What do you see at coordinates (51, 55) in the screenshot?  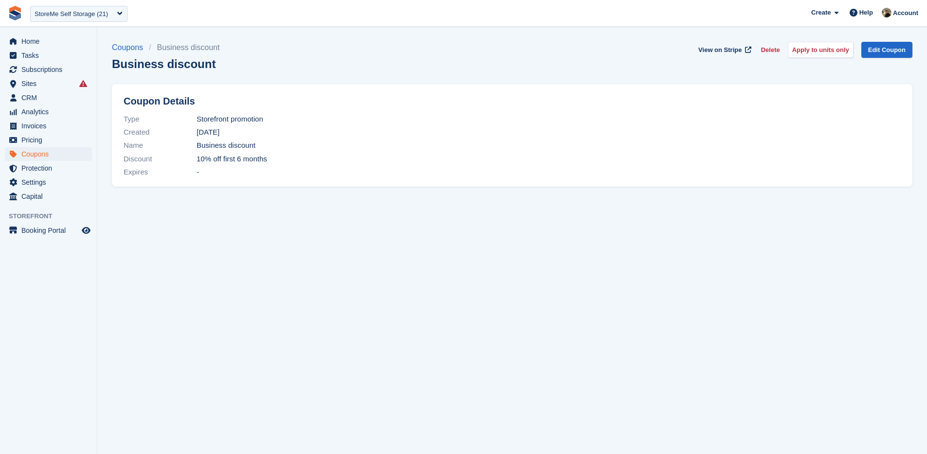 I see `span: Tasks` at bounding box center [51, 55].